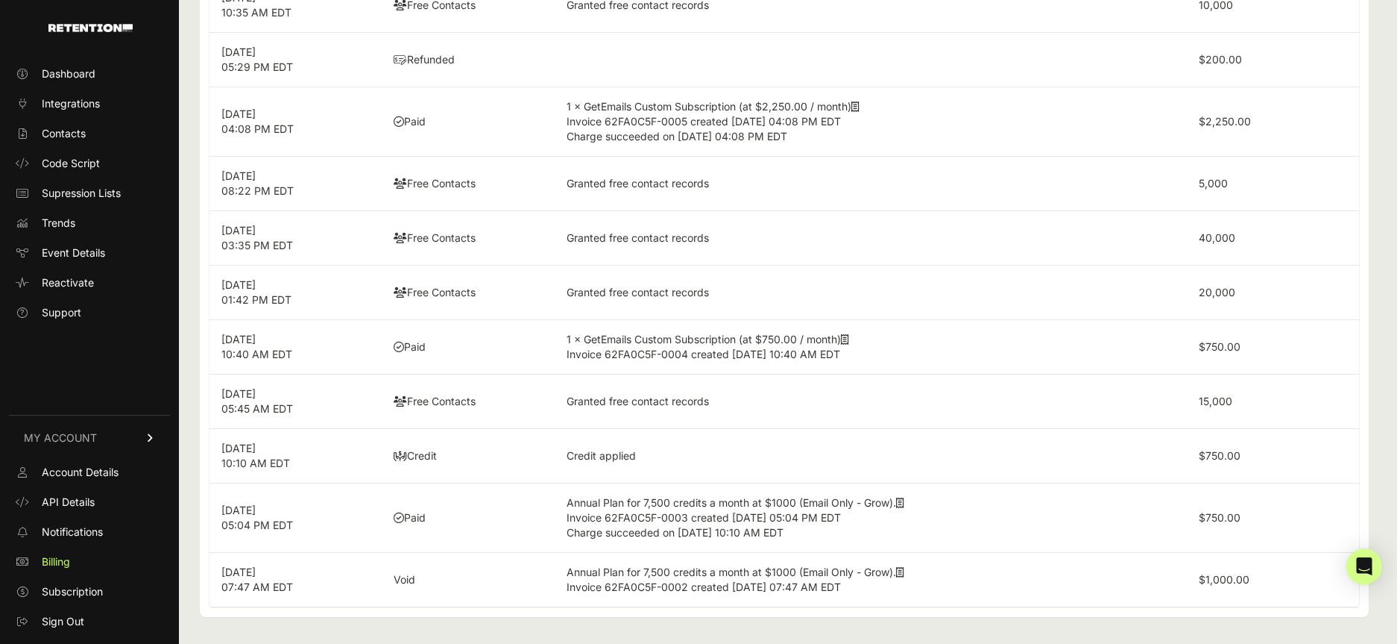 Image resolution: width=1397 pixels, height=644 pixels. I want to click on a: Account Details, so click(89, 472).